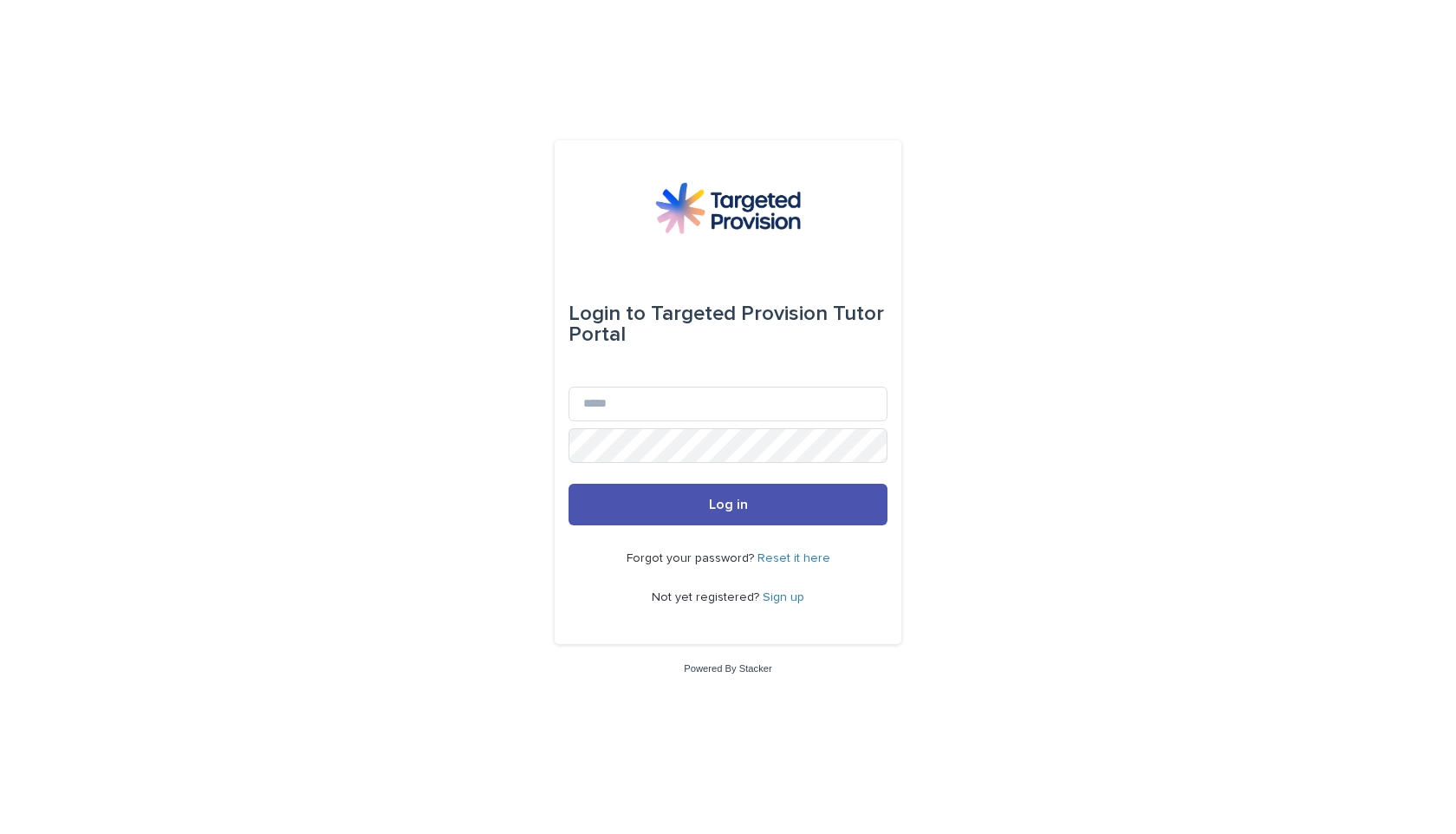  Describe the element at coordinates (794, 558) in the screenshot. I see `a: Reset it here` at that location.